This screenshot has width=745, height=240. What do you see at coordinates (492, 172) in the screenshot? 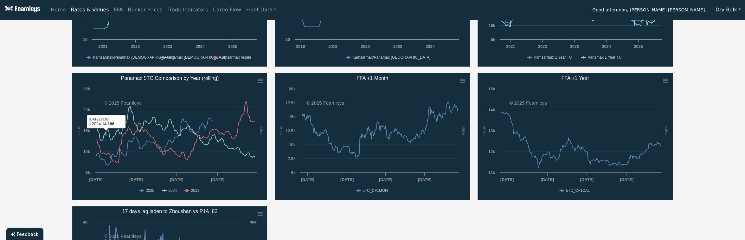
I see `text: 11k` at bounding box center [492, 172].